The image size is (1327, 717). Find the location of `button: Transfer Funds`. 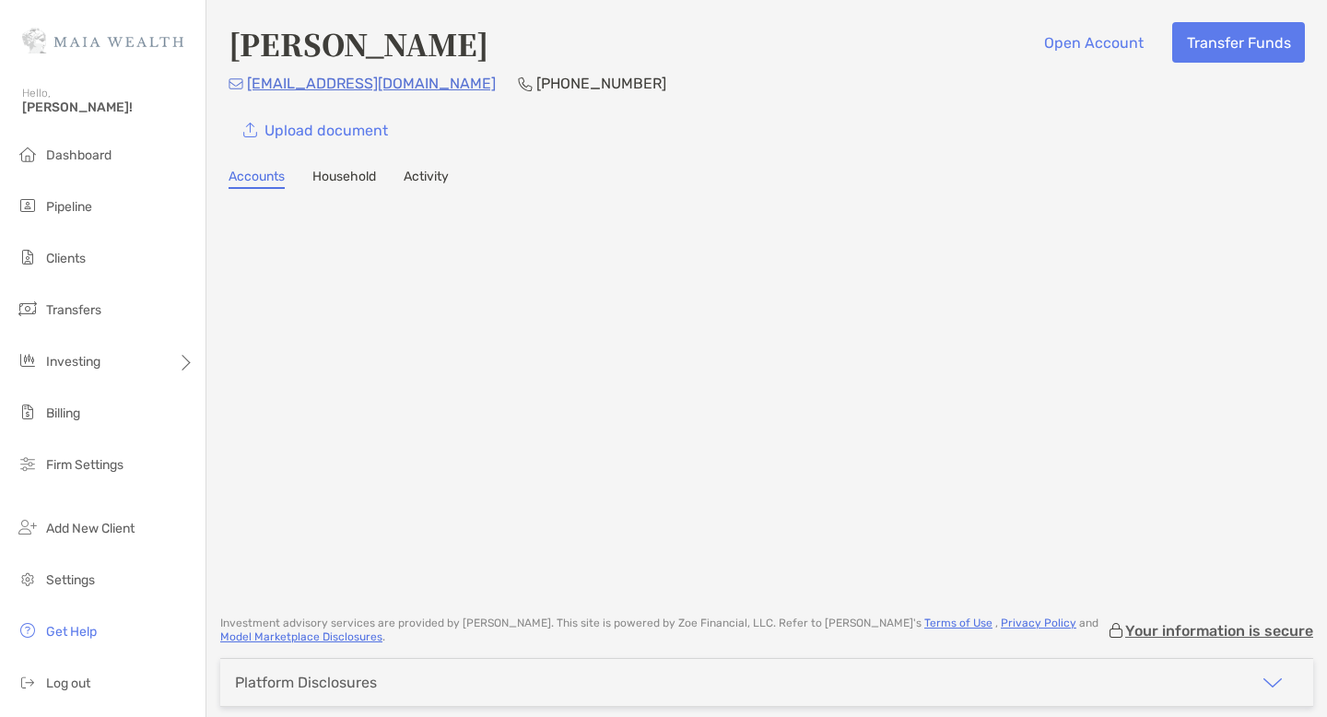

button: Transfer Funds is located at coordinates (1238, 42).